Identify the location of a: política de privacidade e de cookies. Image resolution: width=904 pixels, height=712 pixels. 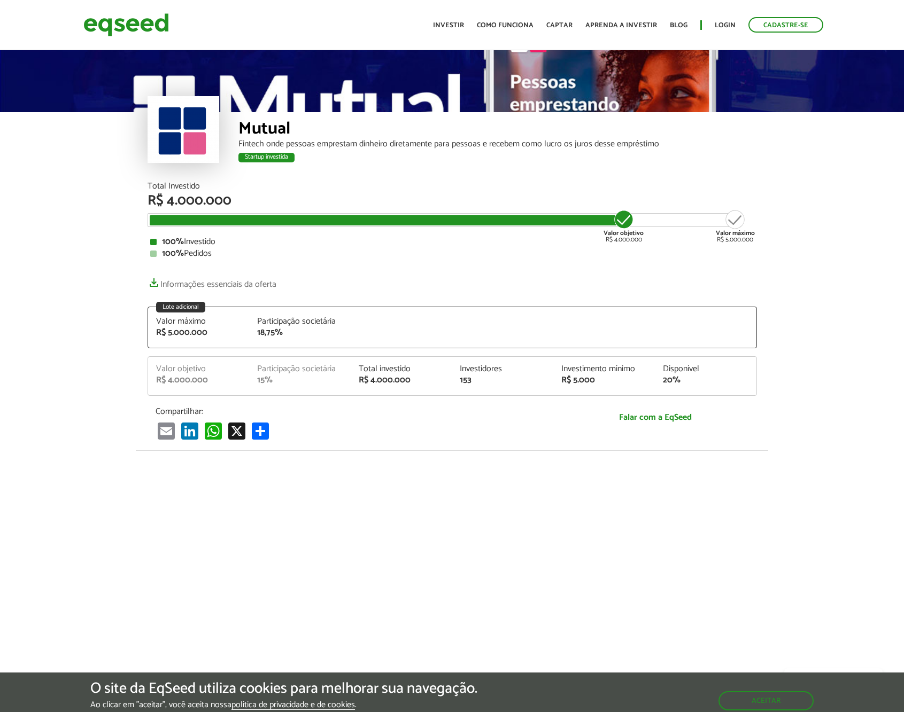
(293, 705).